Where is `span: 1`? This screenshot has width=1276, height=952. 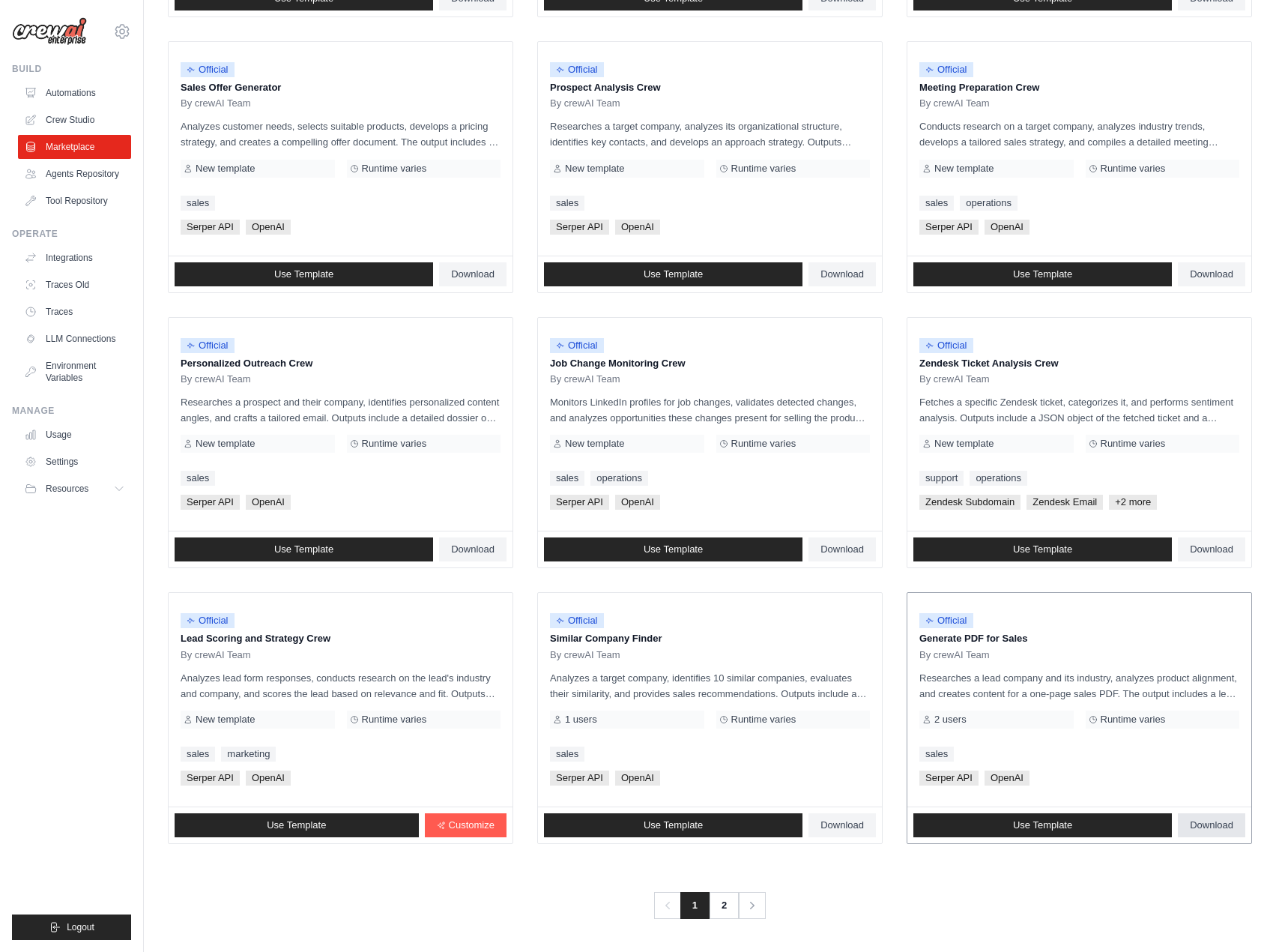
span: 1 is located at coordinates (694, 906).